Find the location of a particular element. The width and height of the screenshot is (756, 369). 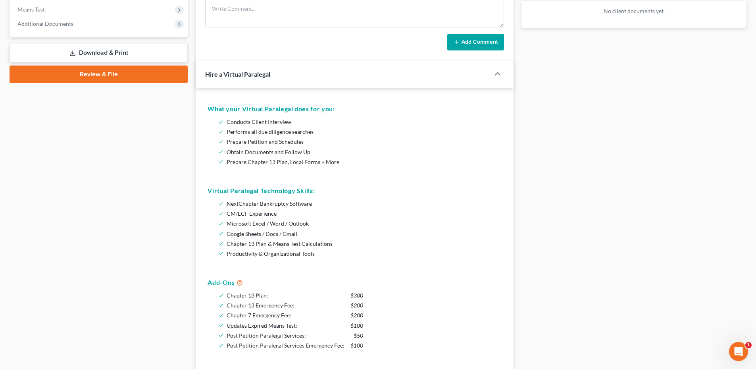

span: Post Petition Paralegal Services: is located at coordinates (266, 335).